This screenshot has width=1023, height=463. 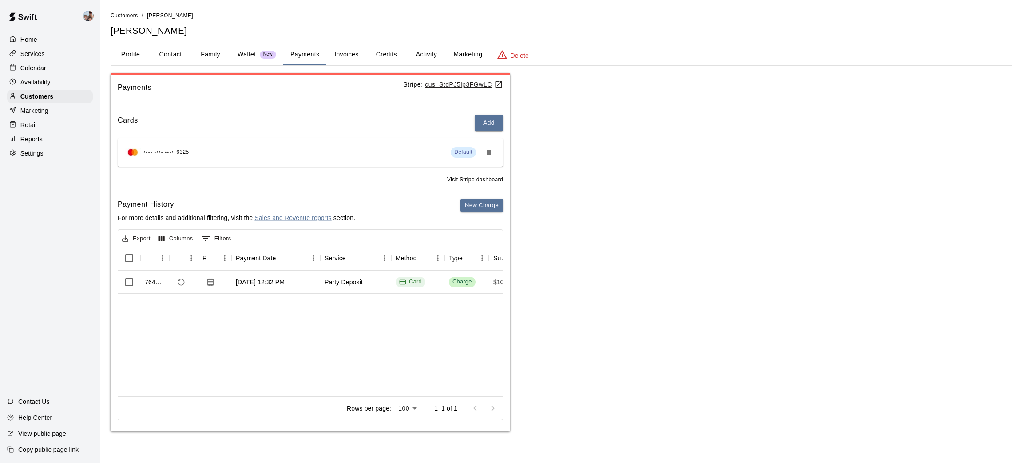 What do you see at coordinates (36, 82) in the screenshot?
I see `p: Availability` at bounding box center [36, 82].